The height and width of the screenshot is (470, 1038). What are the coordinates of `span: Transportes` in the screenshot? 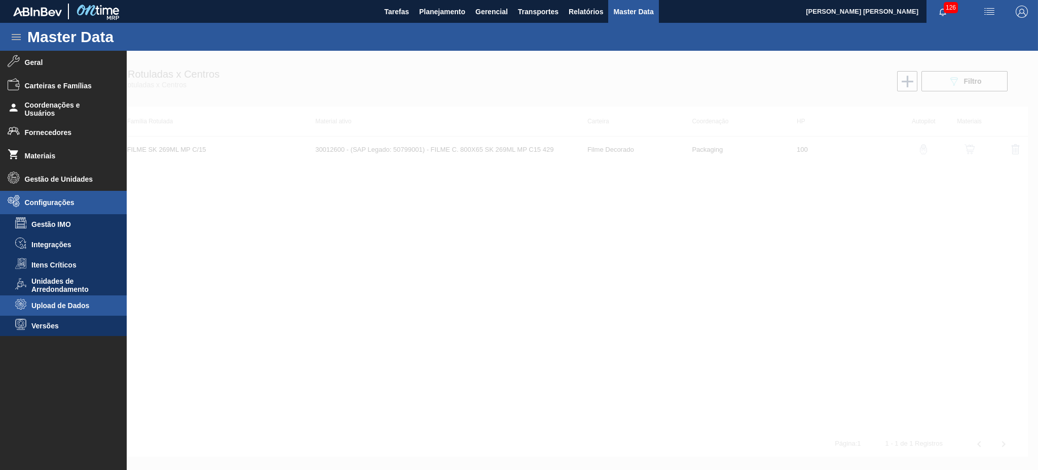 It's located at (538, 12).